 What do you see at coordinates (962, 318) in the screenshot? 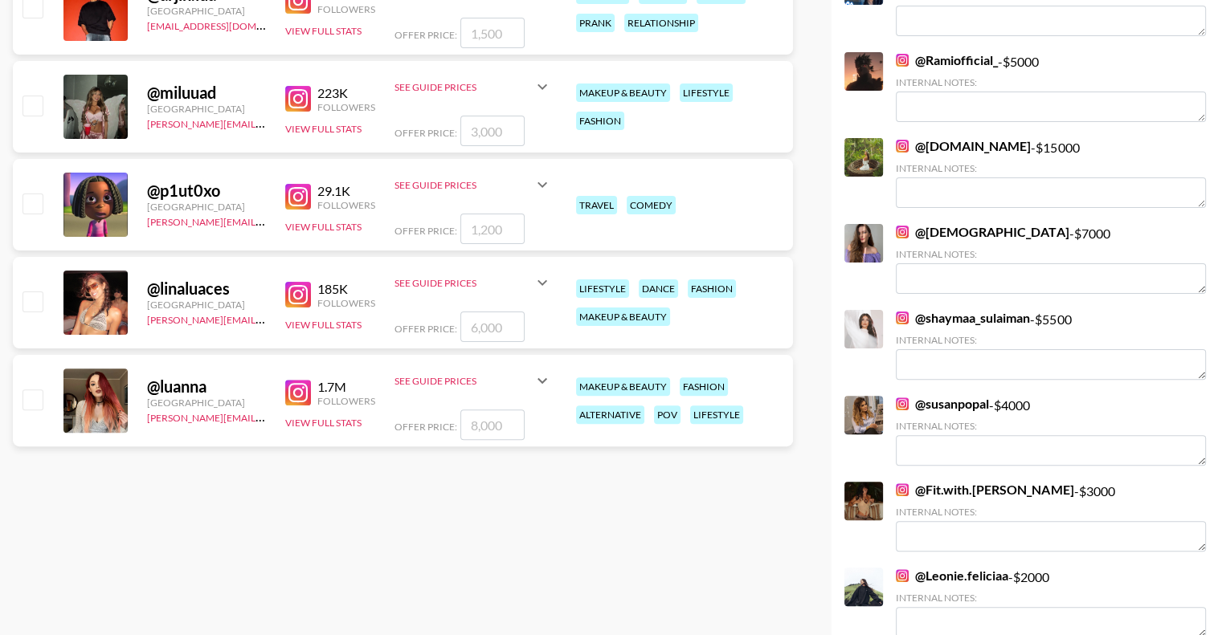
I see `a: @shaymaa_sulaiman` at bounding box center [962, 318].